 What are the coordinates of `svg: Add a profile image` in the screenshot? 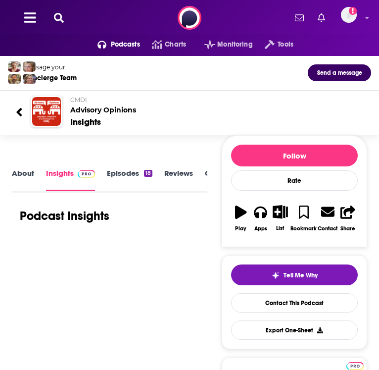 It's located at (353, 11).